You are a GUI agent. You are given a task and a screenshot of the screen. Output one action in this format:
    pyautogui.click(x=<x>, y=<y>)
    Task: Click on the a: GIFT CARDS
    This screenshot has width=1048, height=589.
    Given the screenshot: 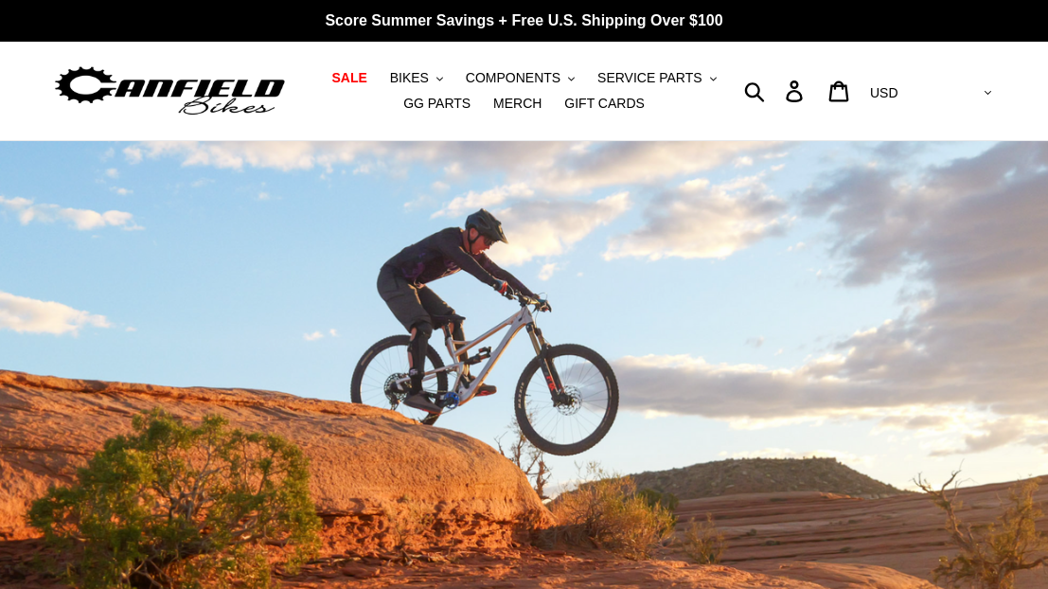 What is the action you would take?
    pyautogui.click(x=604, y=103)
    